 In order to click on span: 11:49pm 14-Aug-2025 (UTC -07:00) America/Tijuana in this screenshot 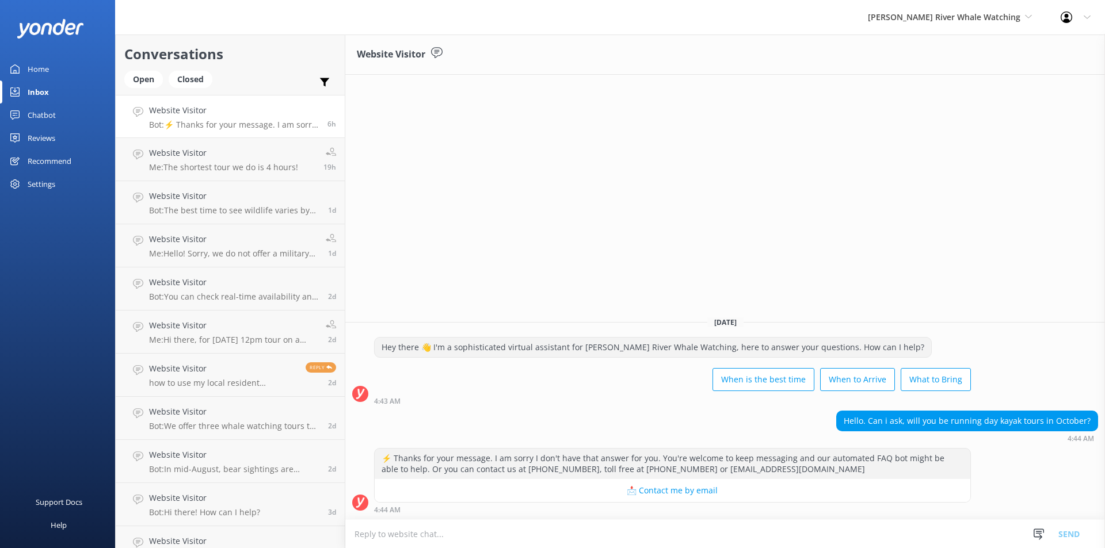, I will do `click(332, 383)`.